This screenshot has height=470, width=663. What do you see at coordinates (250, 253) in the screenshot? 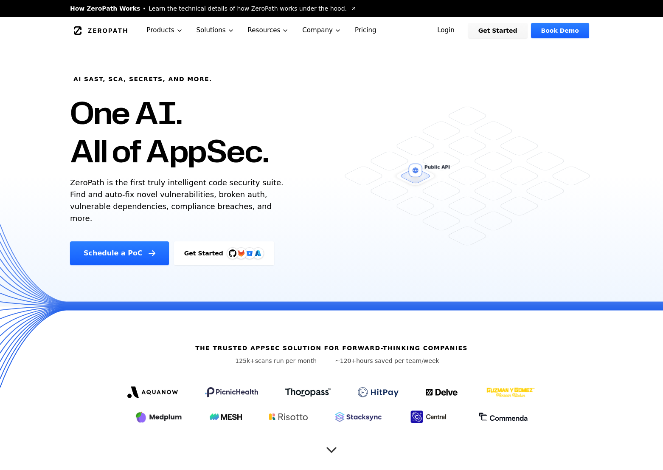
I see `svg: Bitbucket` at bounding box center [250, 253].